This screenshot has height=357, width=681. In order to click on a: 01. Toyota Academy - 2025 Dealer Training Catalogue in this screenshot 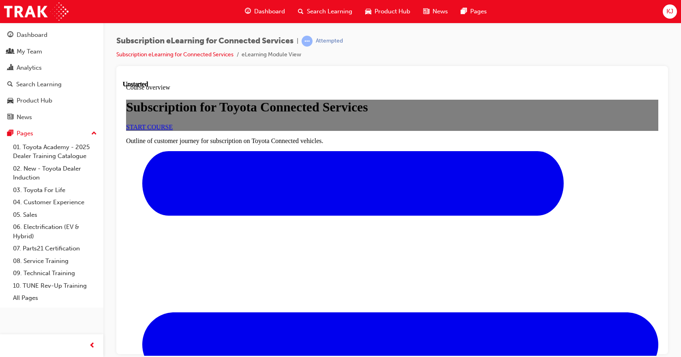, I will do `click(55, 152)`.